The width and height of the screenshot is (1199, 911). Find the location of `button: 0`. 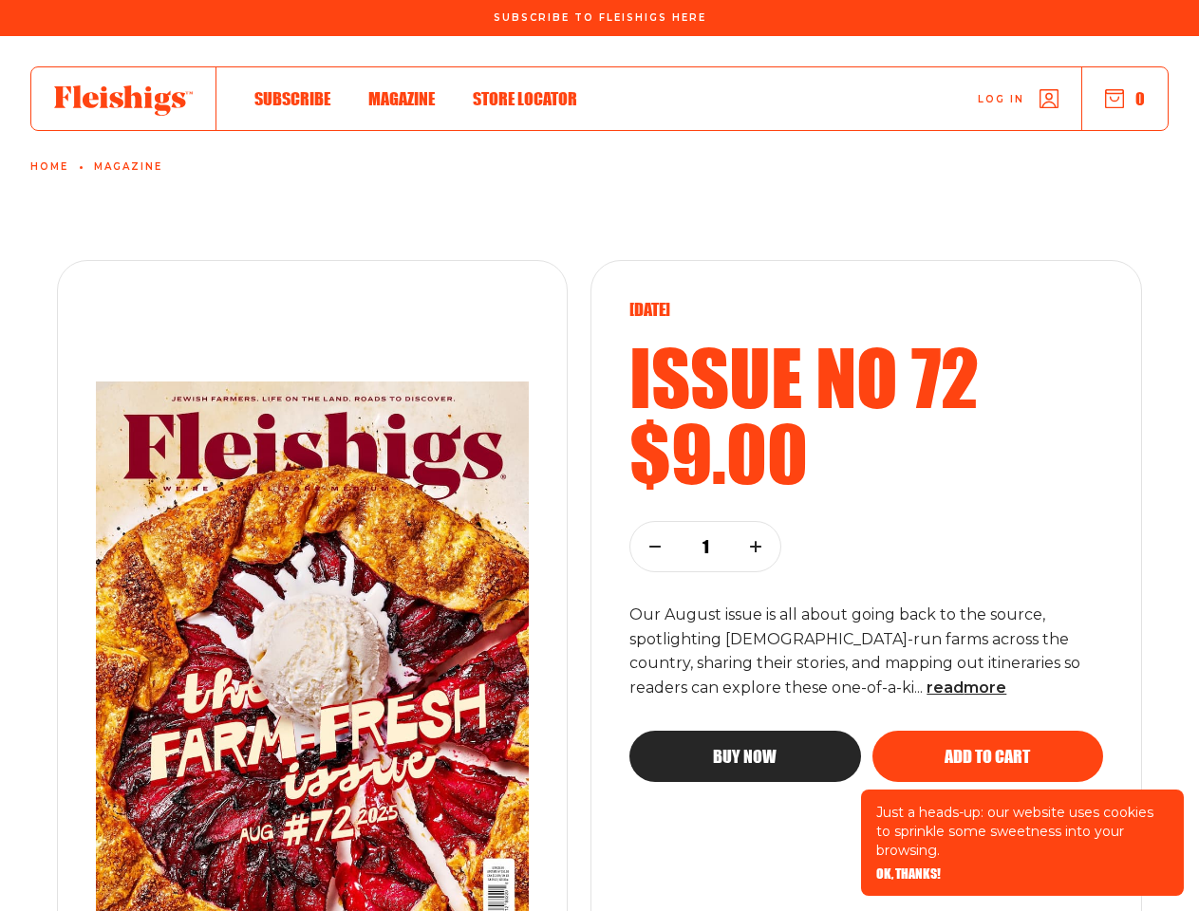

button: 0 is located at coordinates (1125, 99).